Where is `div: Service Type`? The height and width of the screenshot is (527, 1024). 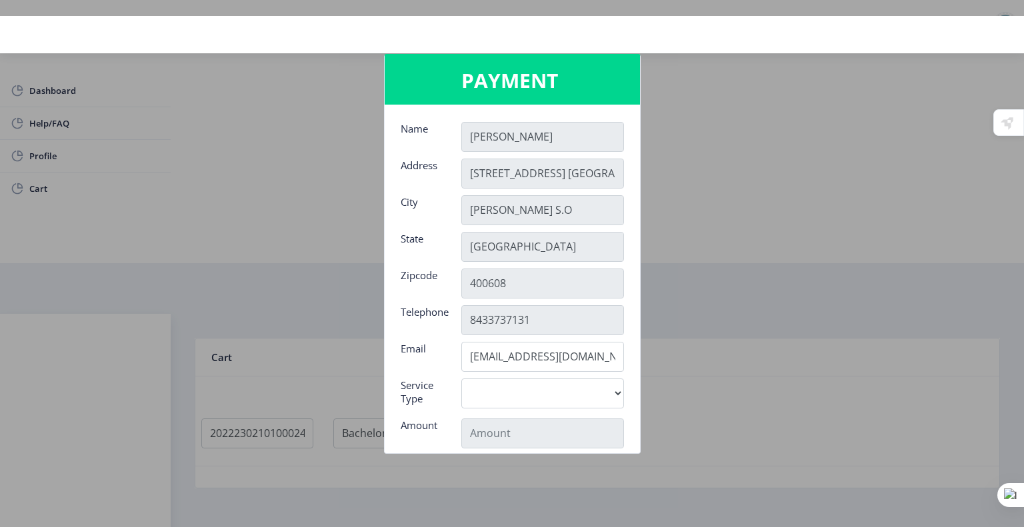
div: Service Type is located at coordinates (421, 395).